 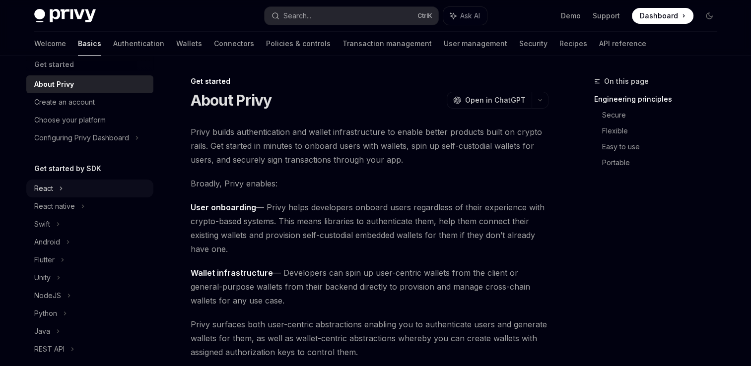 What do you see at coordinates (90, 120) in the screenshot?
I see `a: Choose your platform` at bounding box center [90, 120].